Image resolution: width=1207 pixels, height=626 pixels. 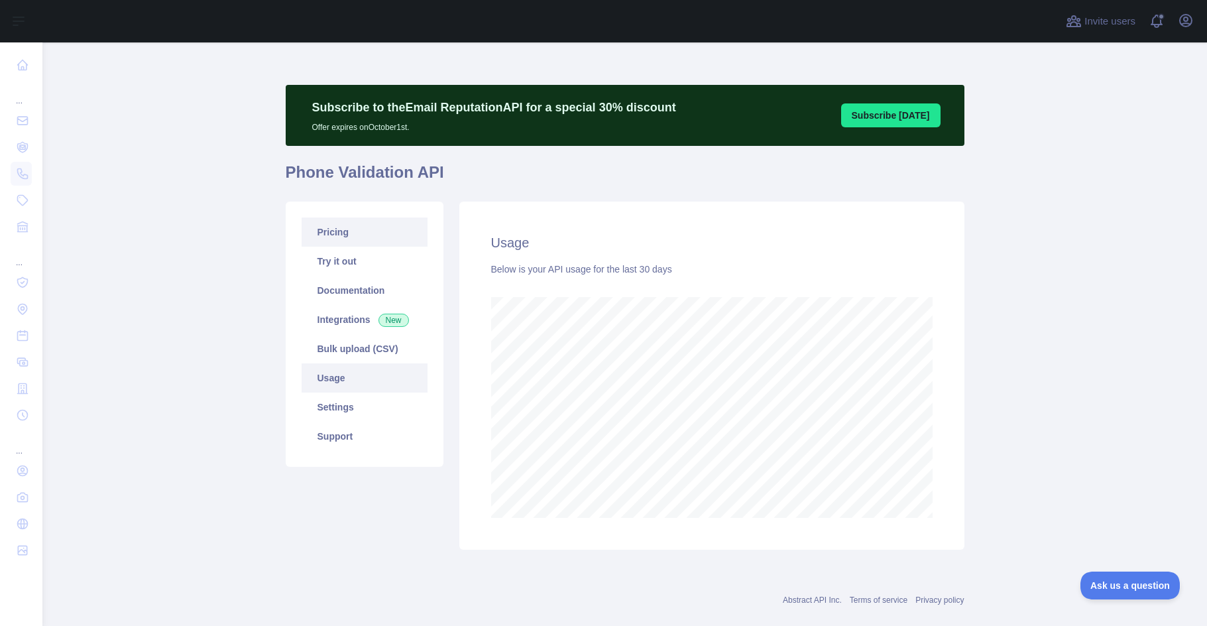 What do you see at coordinates (712, 269) in the screenshot?
I see `div: Below is your API usage for the last 30 days` at bounding box center [712, 269].